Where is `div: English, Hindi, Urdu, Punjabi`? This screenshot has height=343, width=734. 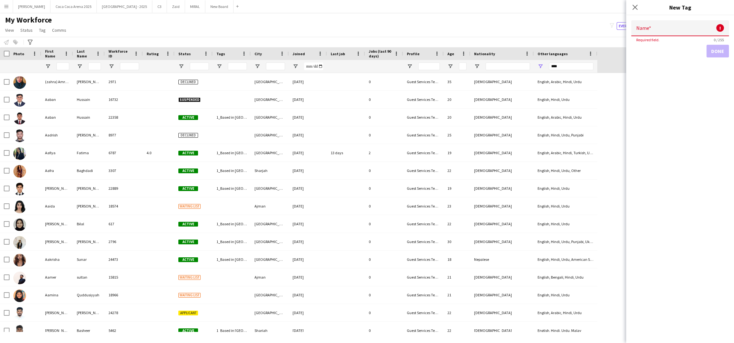
div: English, Hindi, Urdu, Punjabi is located at coordinates (565, 135).